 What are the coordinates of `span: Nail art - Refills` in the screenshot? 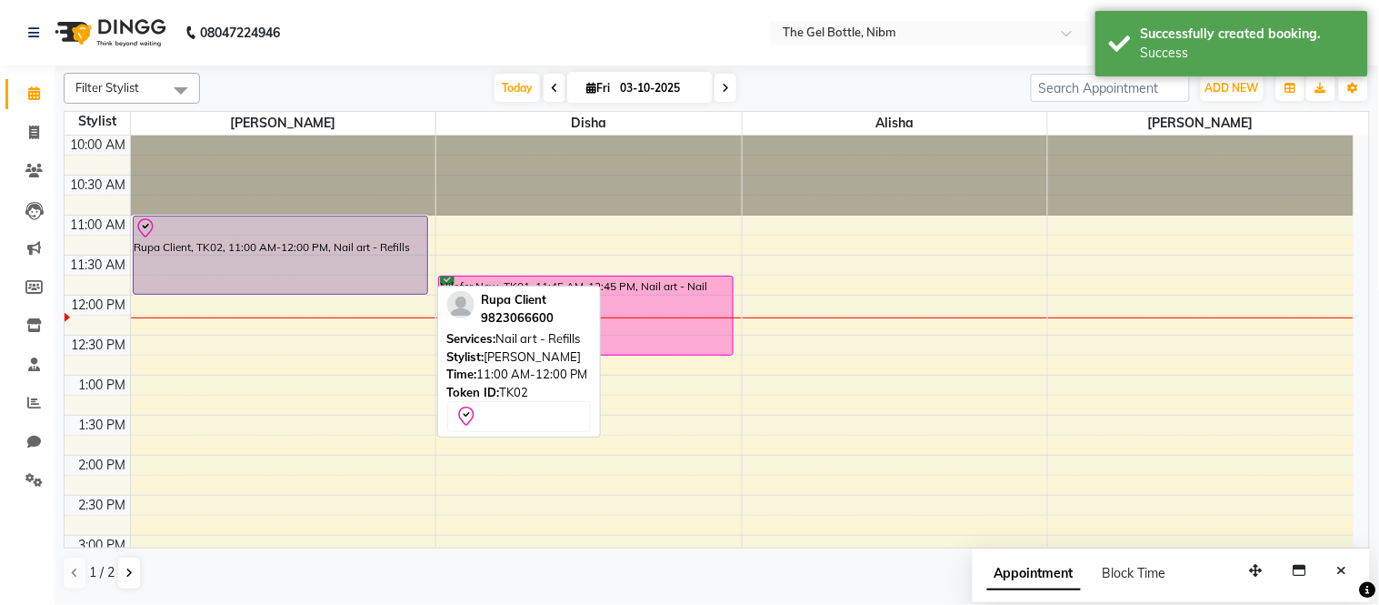 It's located at (538, 338).